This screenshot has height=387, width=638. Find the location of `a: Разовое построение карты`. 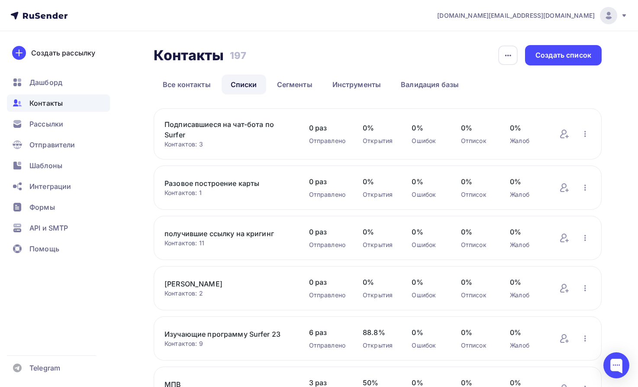

a: Разовое построение карты is located at coordinates (228, 183).